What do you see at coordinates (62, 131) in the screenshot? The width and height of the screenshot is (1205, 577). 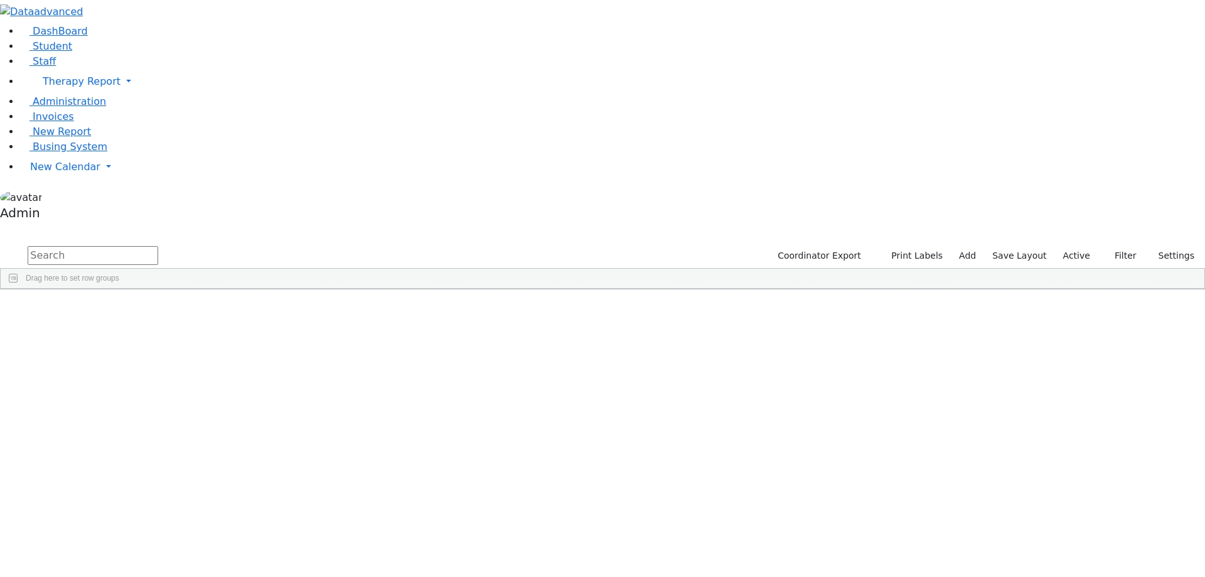 I see `span: New Report` at bounding box center [62, 131].